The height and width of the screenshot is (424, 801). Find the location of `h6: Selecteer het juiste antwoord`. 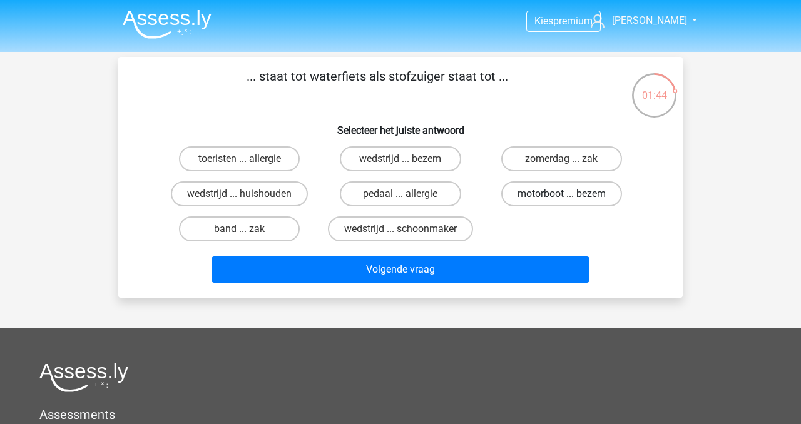

h6: Selecteer het juiste antwoord is located at coordinates (400, 125).